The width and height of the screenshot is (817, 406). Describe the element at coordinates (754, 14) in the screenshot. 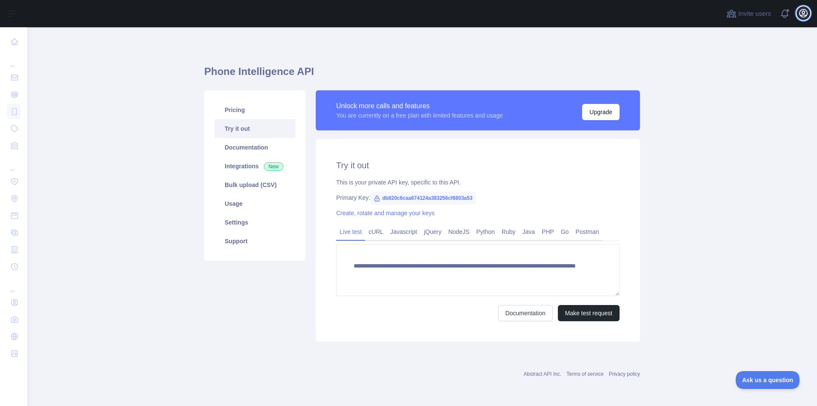

I see `span: Invite users` at that location.